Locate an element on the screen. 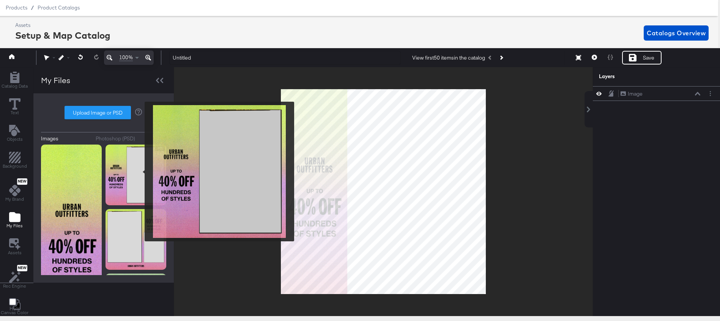  span: 100% is located at coordinates (126, 57).